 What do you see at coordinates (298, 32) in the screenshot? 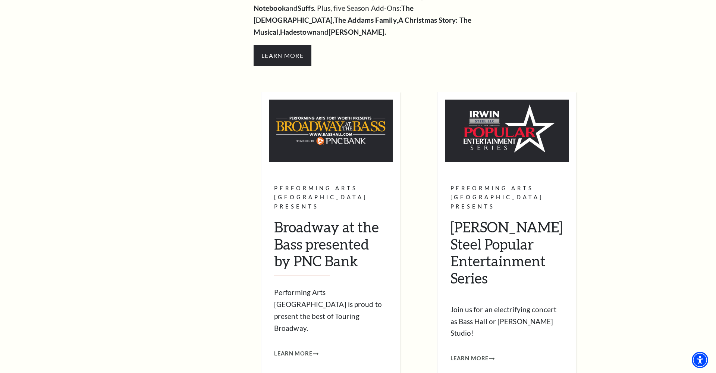
I see `strong: Hadestown` at bounding box center [298, 32].